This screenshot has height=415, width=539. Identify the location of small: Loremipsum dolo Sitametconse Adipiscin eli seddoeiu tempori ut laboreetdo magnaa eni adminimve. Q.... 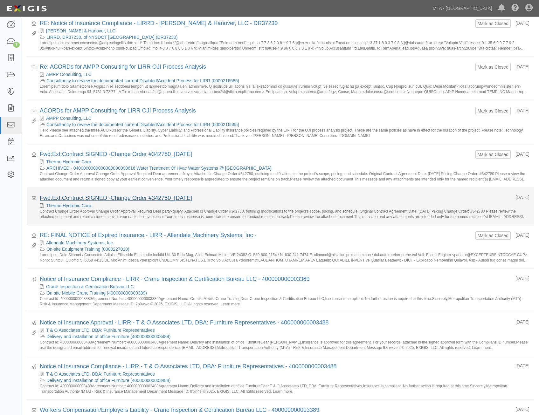
(284, 89).